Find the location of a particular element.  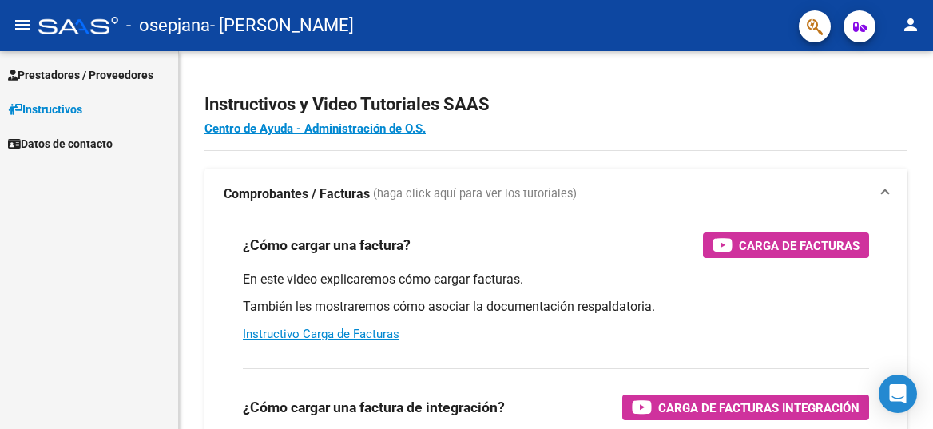

span: Prestadores / Proveedores is located at coordinates (81, 75).